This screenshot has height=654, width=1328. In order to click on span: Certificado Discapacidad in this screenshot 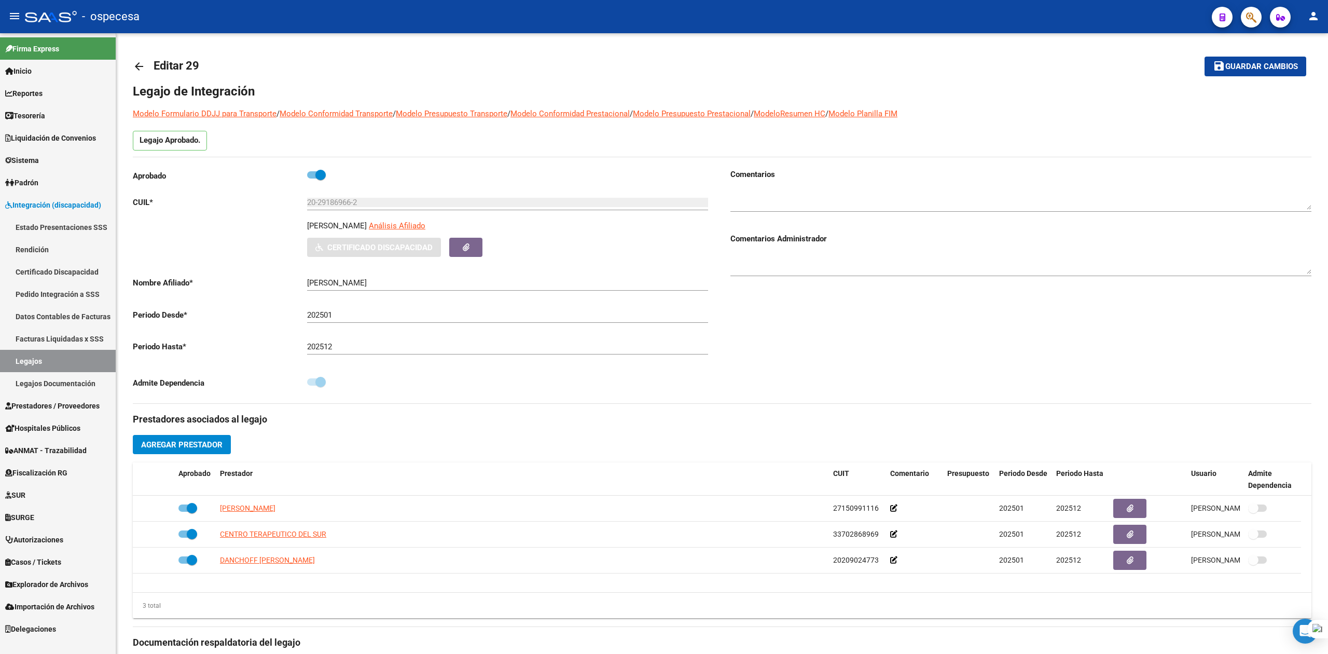, I will do `click(380, 247)`.